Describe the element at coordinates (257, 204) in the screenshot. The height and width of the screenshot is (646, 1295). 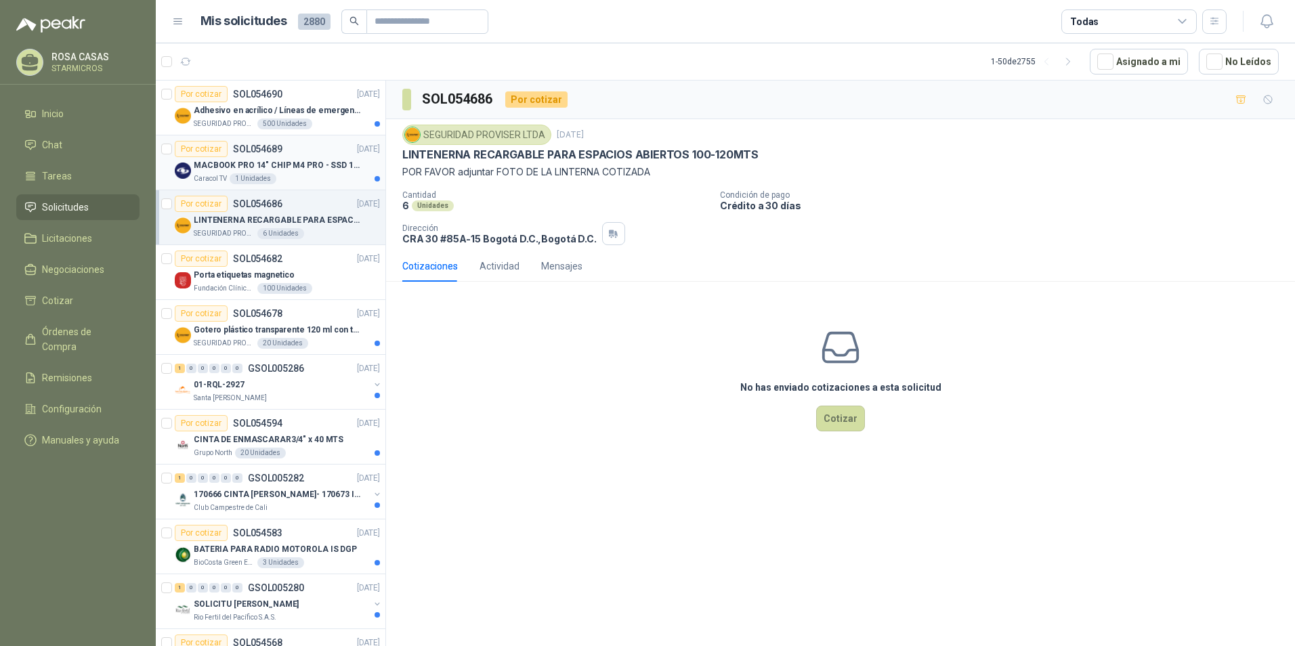
I see `p: SOL054686` at that location.